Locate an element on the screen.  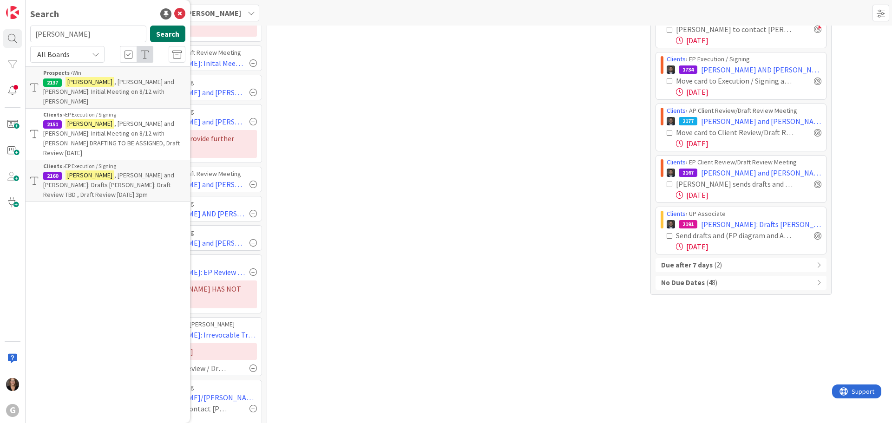
div: › EP Client Review/Draft Review Meeting is located at coordinates (744, 162).